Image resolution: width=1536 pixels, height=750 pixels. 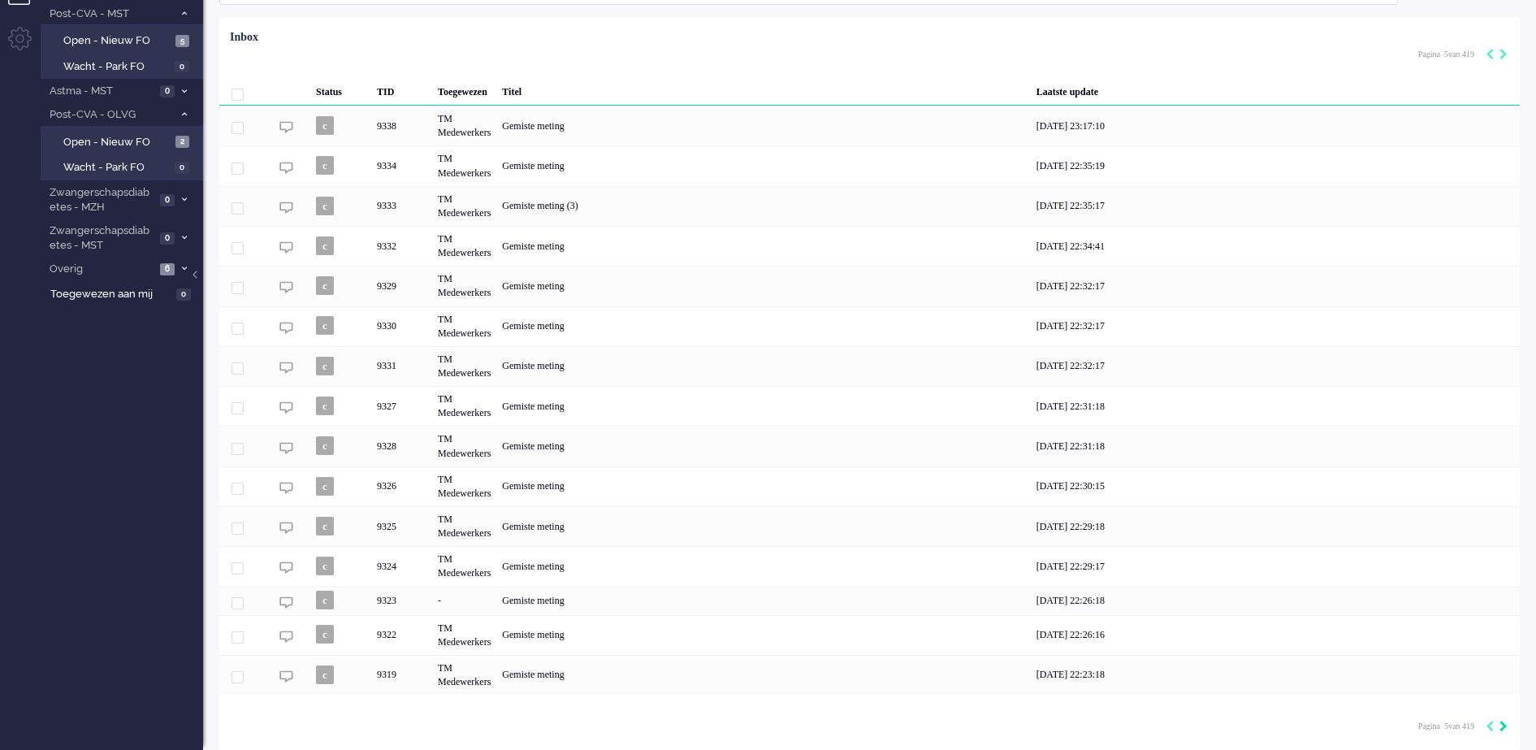 What do you see at coordinates (763, 89) in the screenshot?
I see `div: Titel` at bounding box center [763, 89].